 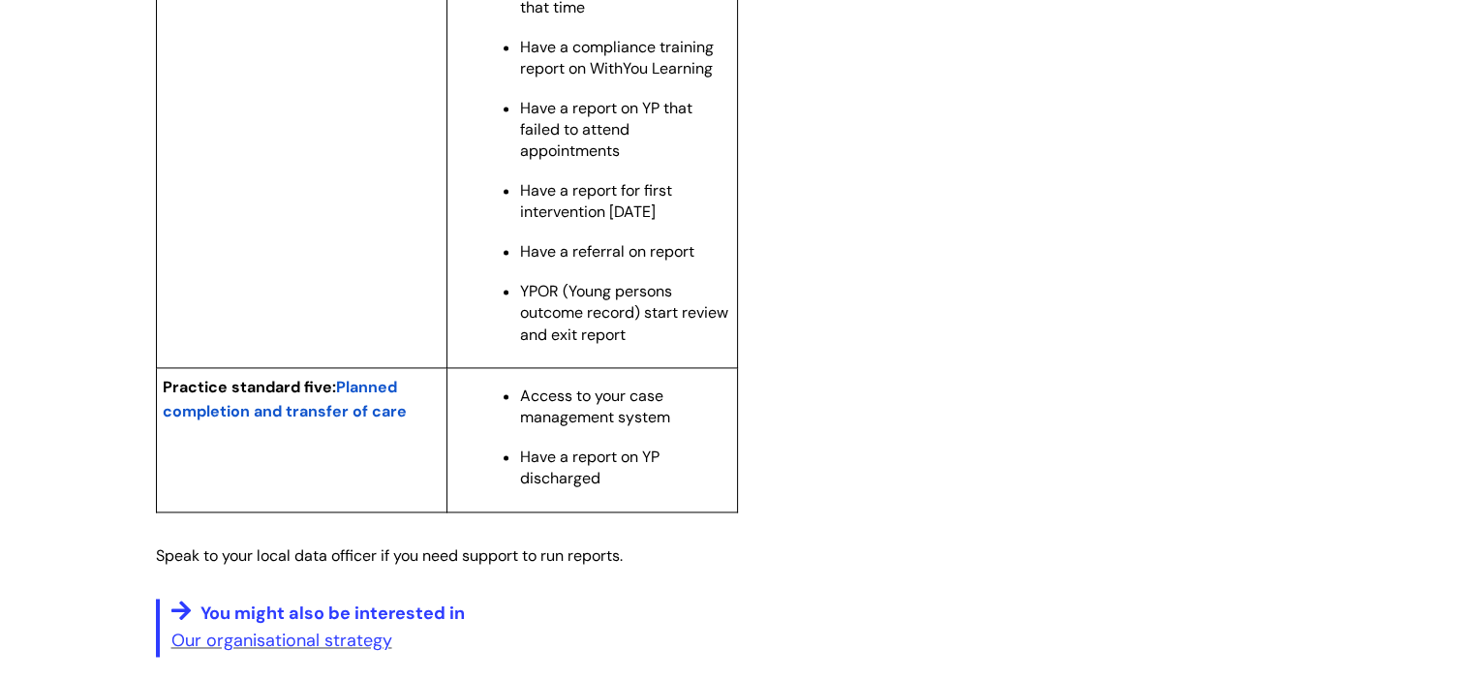 What do you see at coordinates (282, 640) in the screenshot?
I see `a: Our organisational strategy` at bounding box center [282, 640].